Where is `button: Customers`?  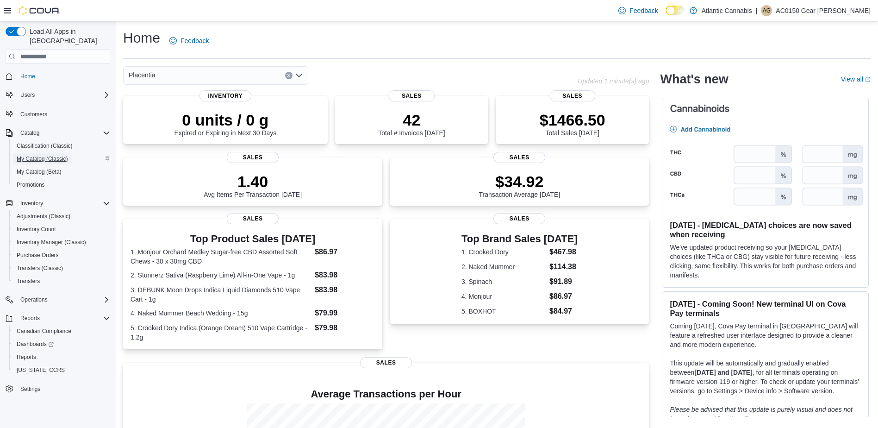
button: Customers is located at coordinates (58, 113).